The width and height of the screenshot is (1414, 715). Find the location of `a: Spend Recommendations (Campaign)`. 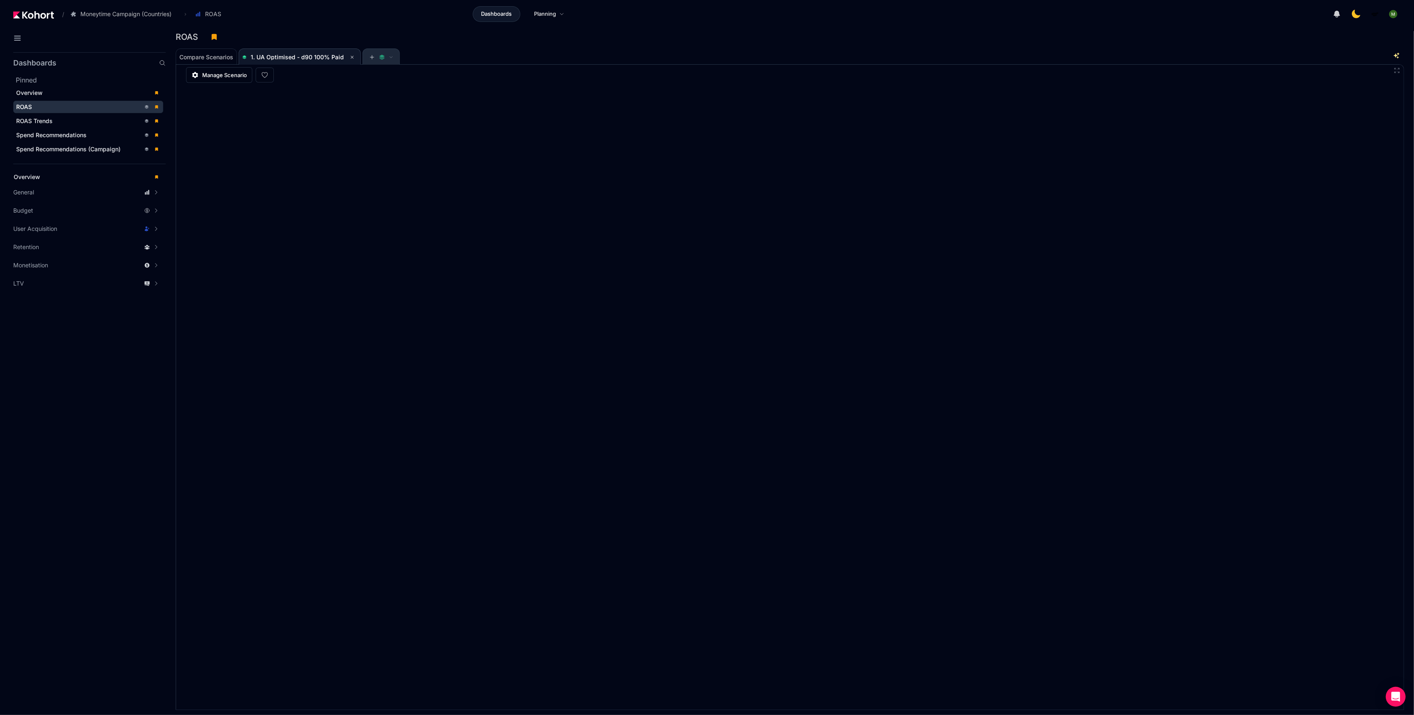

a: Spend Recommendations (Campaign) is located at coordinates (88, 149).